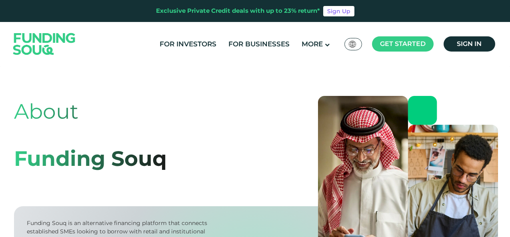 The width and height of the screenshot is (510, 237). What do you see at coordinates (352, 44) in the screenshot?
I see `img: SA Flag` at bounding box center [352, 44].